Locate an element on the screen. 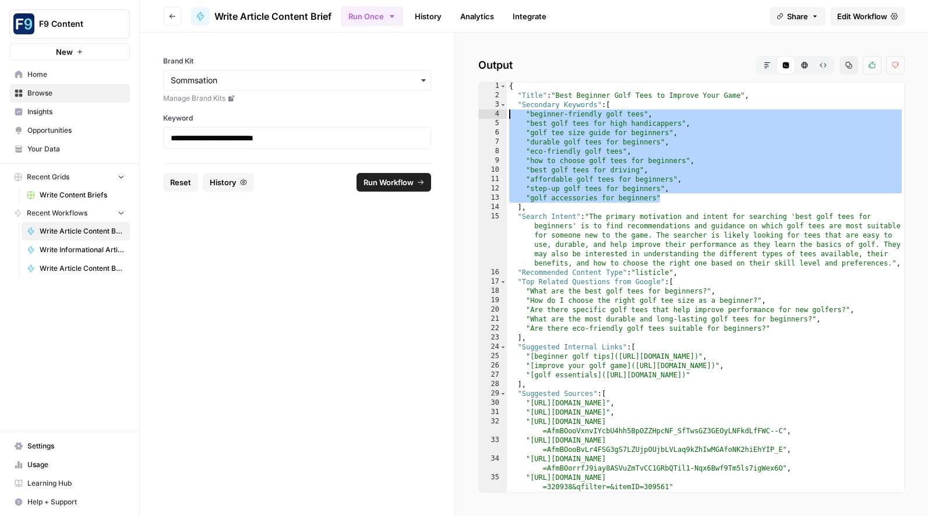 The height and width of the screenshot is (516, 928). div: 10 is located at coordinates (493, 170).